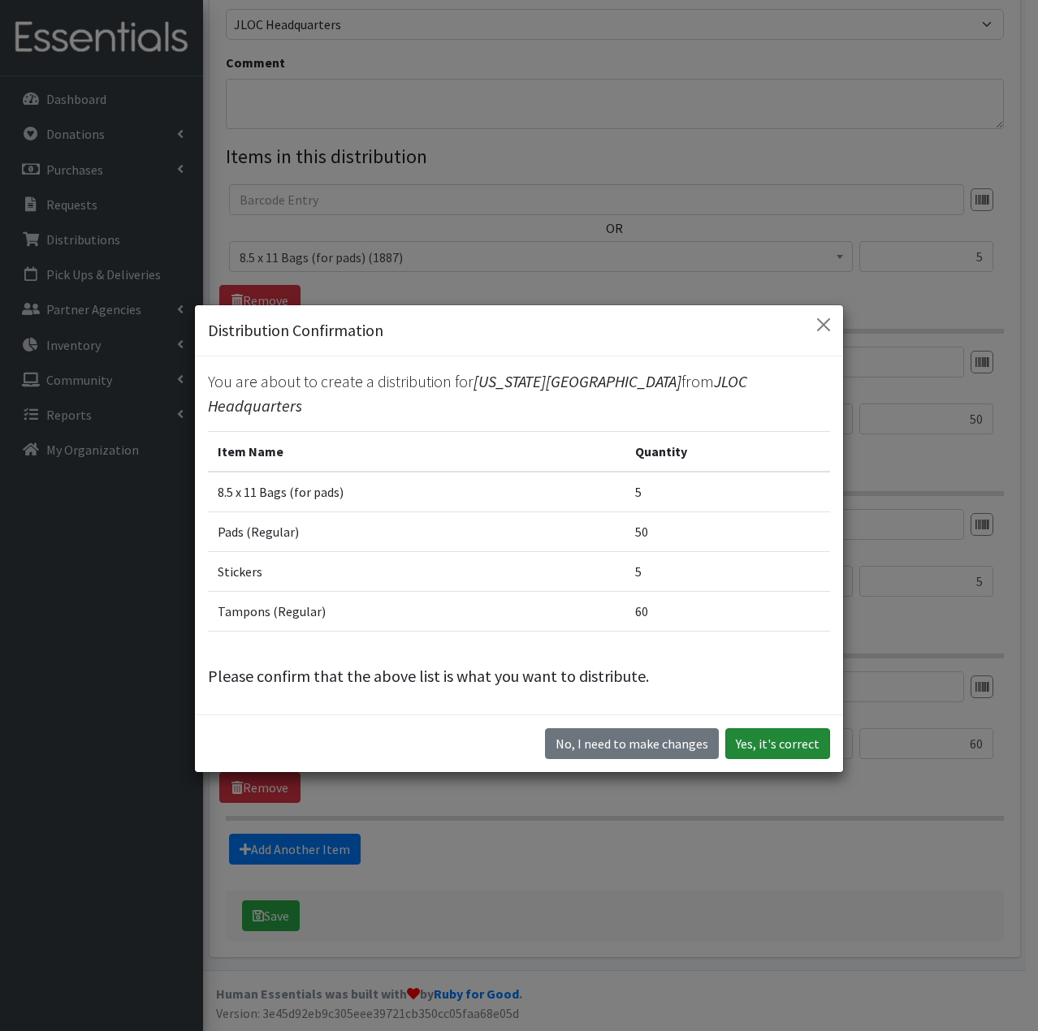 The height and width of the screenshot is (1031, 1038). What do you see at coordinates (632, 744) in the screenshot?
I see `button: No I need to make changes` at bounding box center [632, 744].